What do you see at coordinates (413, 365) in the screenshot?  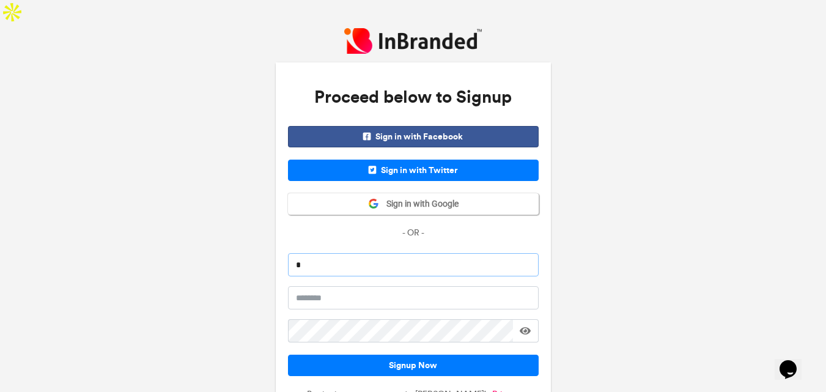 I see `button: Signup Now` at bounding box center [413, 365].